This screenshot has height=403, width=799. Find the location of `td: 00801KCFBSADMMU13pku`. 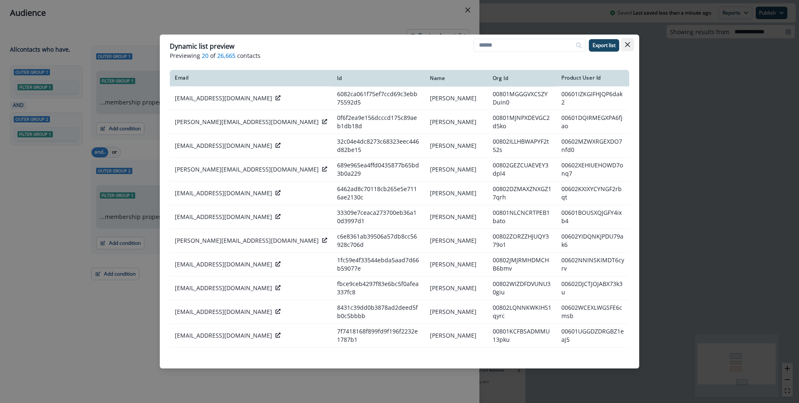

td: 00801KCFBSADMMU13pku is located at coordinates (522, 335).